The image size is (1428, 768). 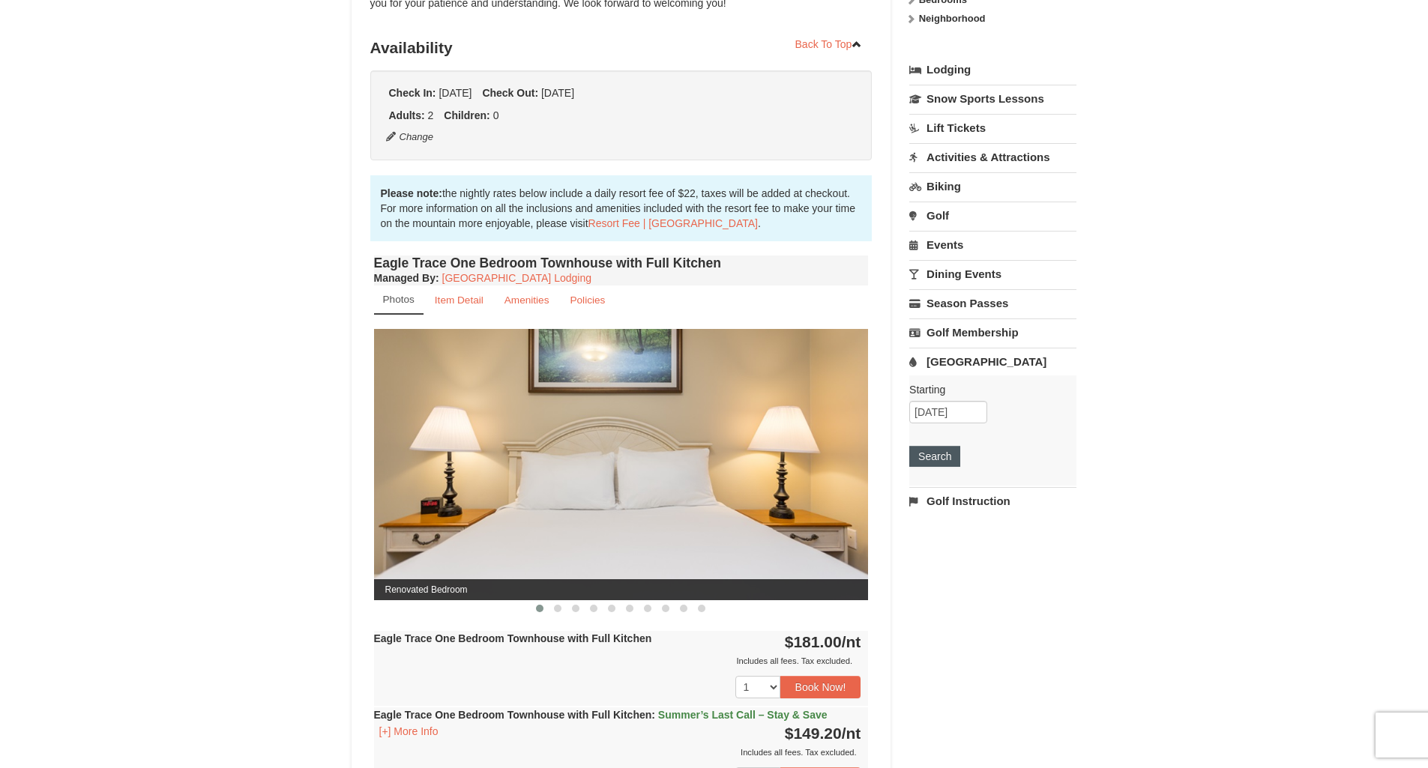 I want to click on button: Book Now!, so click(x=821, y=687).